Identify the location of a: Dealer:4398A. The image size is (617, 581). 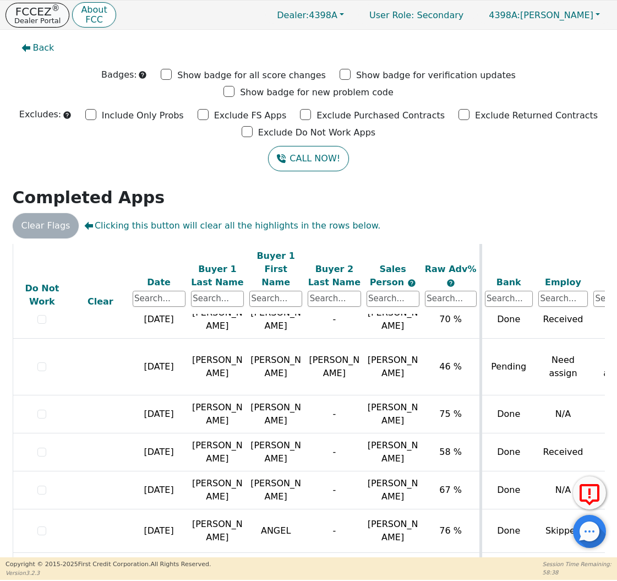
(311, 15).